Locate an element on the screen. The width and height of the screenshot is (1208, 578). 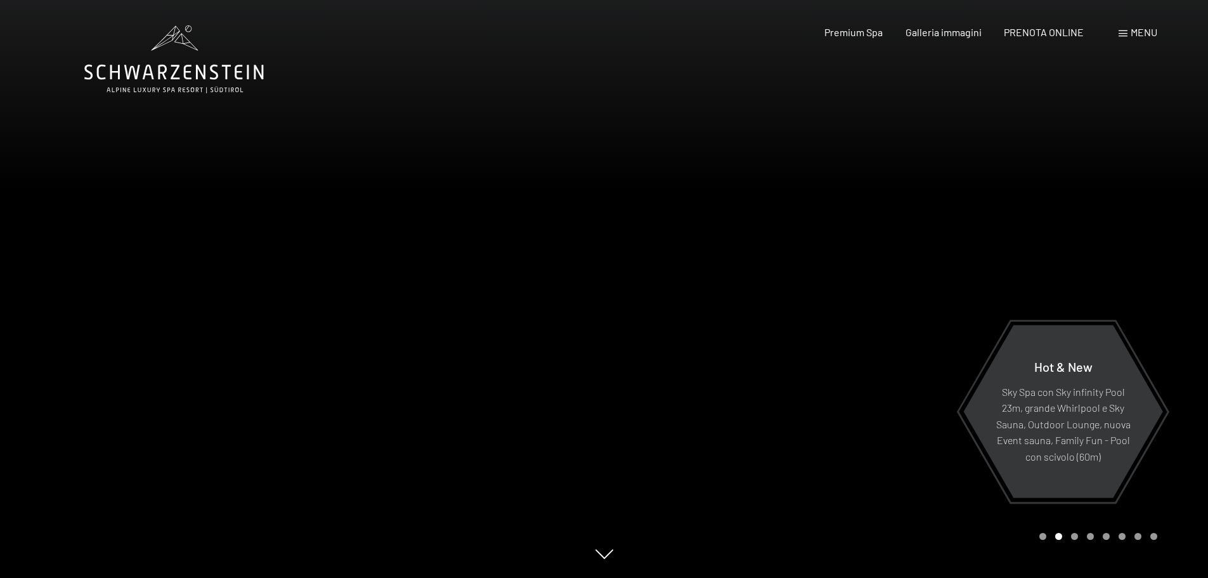
span: PRENOTA ONLINE is located at coordinates (1044, 32).